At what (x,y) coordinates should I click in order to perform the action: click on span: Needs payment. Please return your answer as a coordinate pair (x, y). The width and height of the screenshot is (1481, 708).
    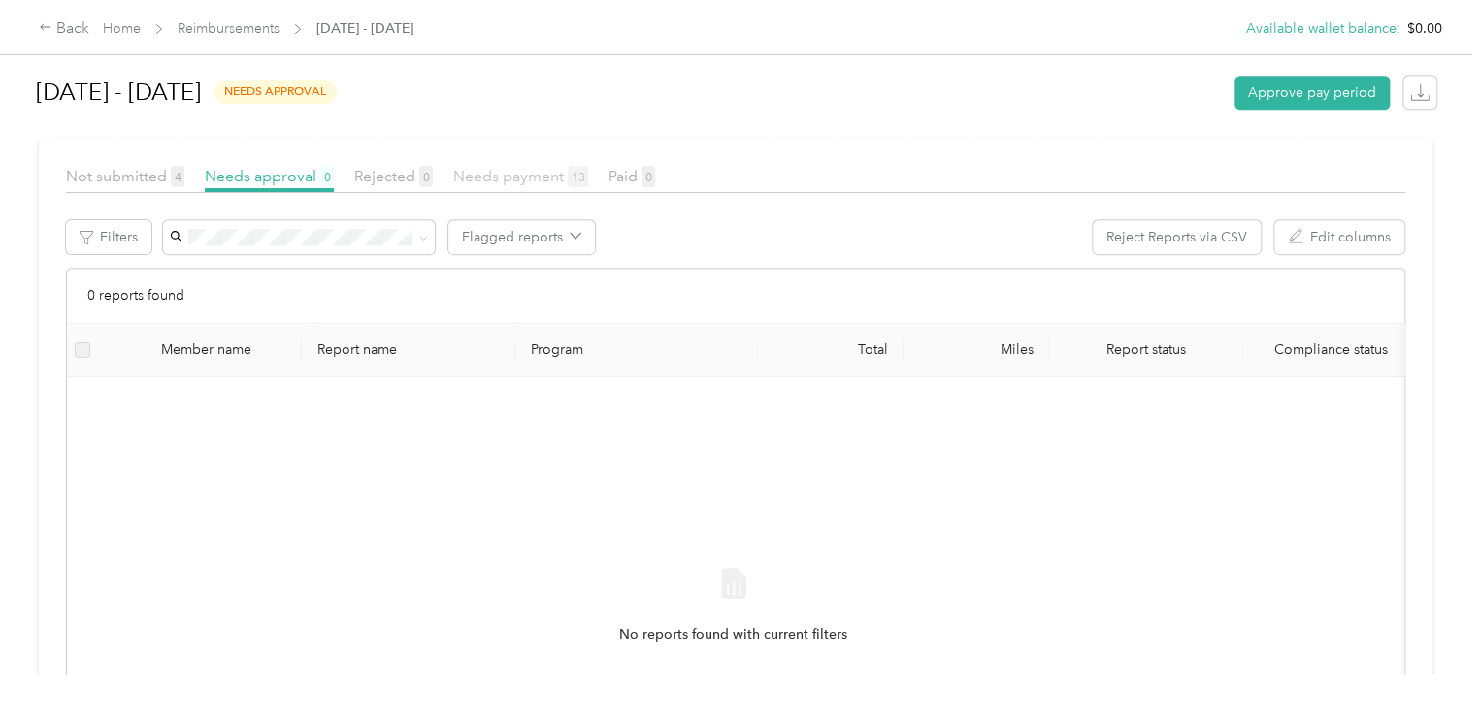
    Looking at the image, I should click on (520, 176).